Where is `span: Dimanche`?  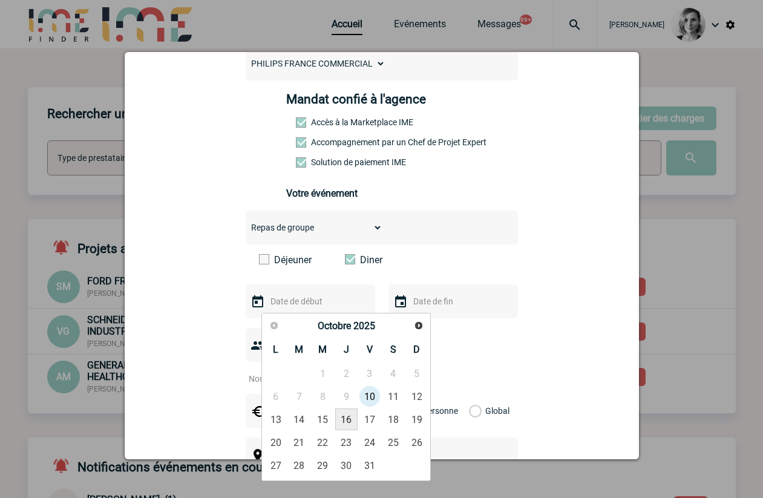
span: Dimanche is located at coordinates (416, 349).